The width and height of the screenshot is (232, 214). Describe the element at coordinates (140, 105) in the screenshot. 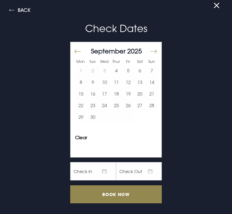

I see `button: 27` at that location.